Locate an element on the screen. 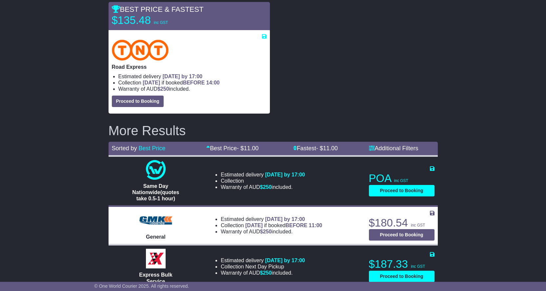  img: GMK Logistics: General is located at coordinates (156, 221).